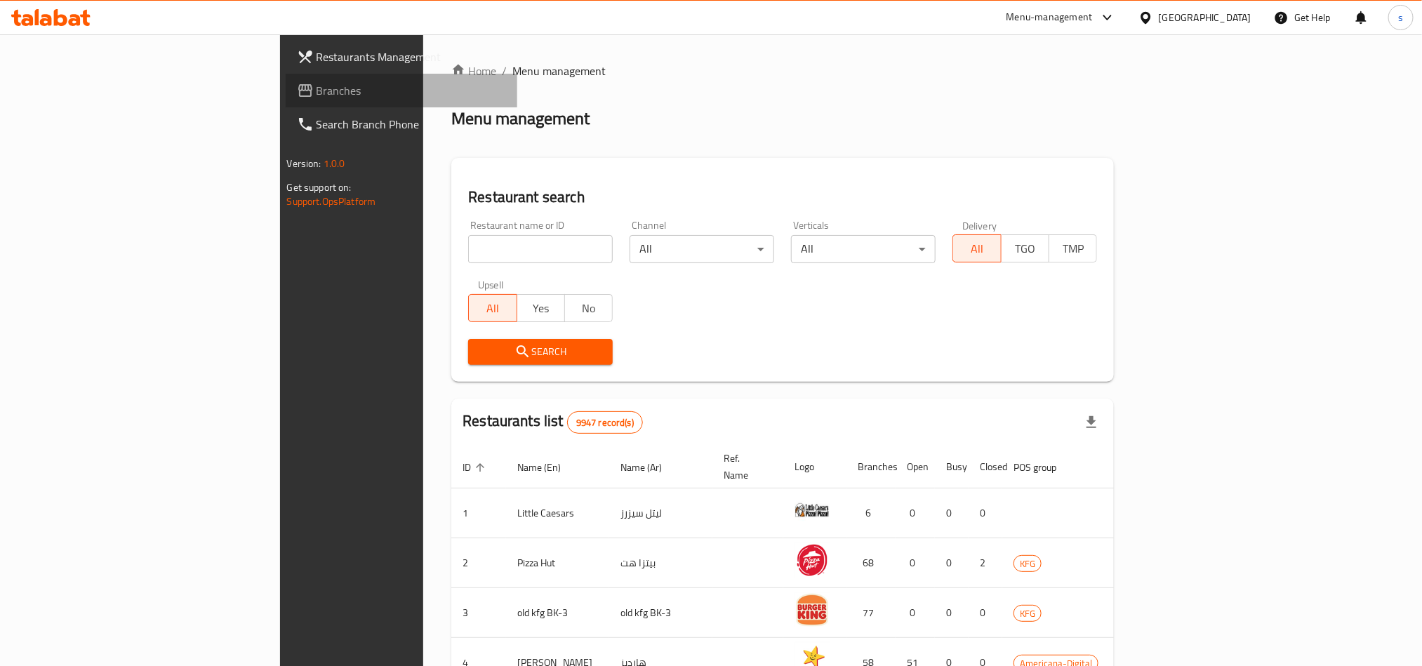  What do you see at coordinates (557, 513) in the screenshot?
I see `td: Little Caesars` at bounding box center [557, 513].